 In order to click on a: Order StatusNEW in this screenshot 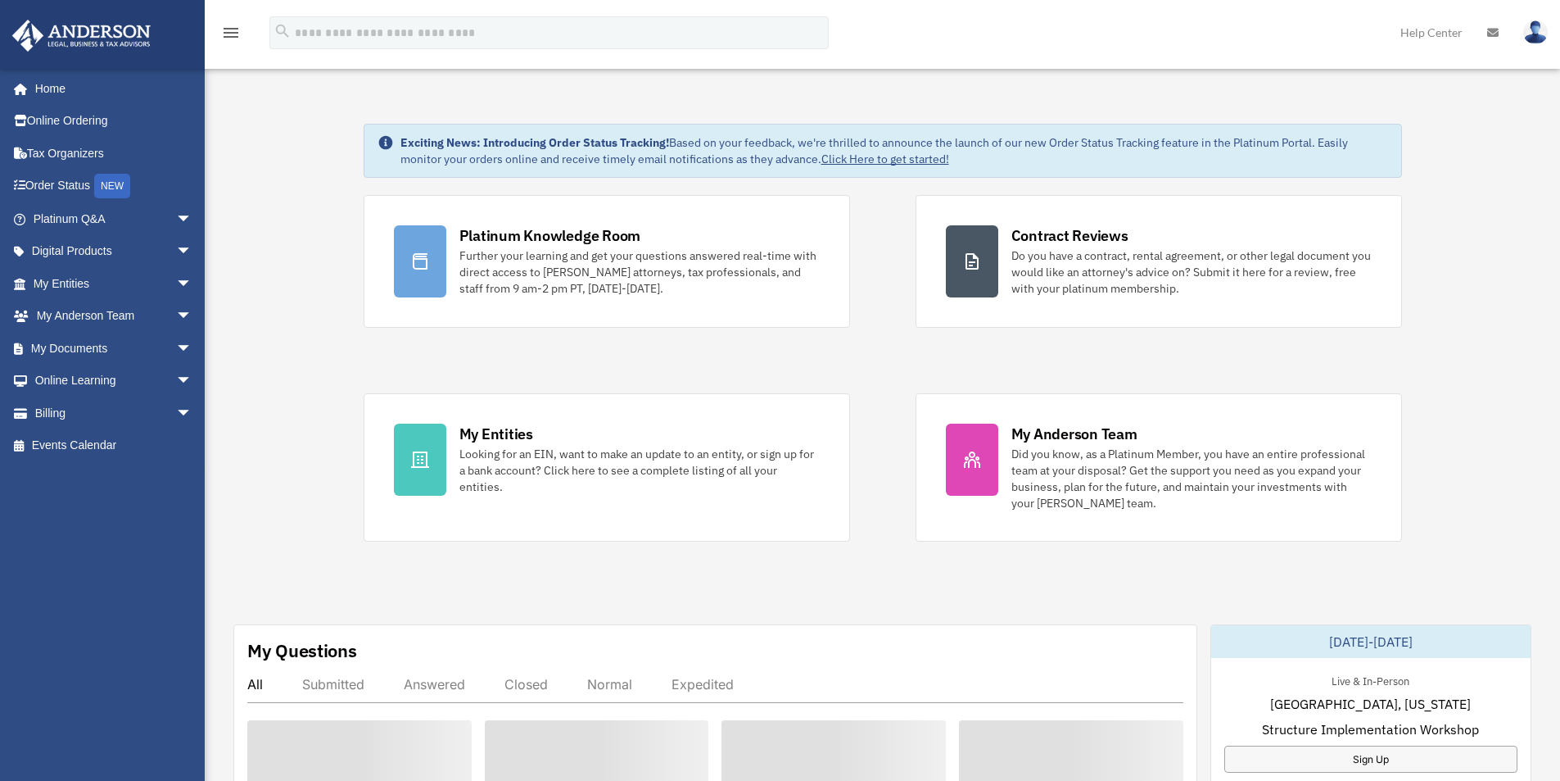, I will do `click(114, 186)`.